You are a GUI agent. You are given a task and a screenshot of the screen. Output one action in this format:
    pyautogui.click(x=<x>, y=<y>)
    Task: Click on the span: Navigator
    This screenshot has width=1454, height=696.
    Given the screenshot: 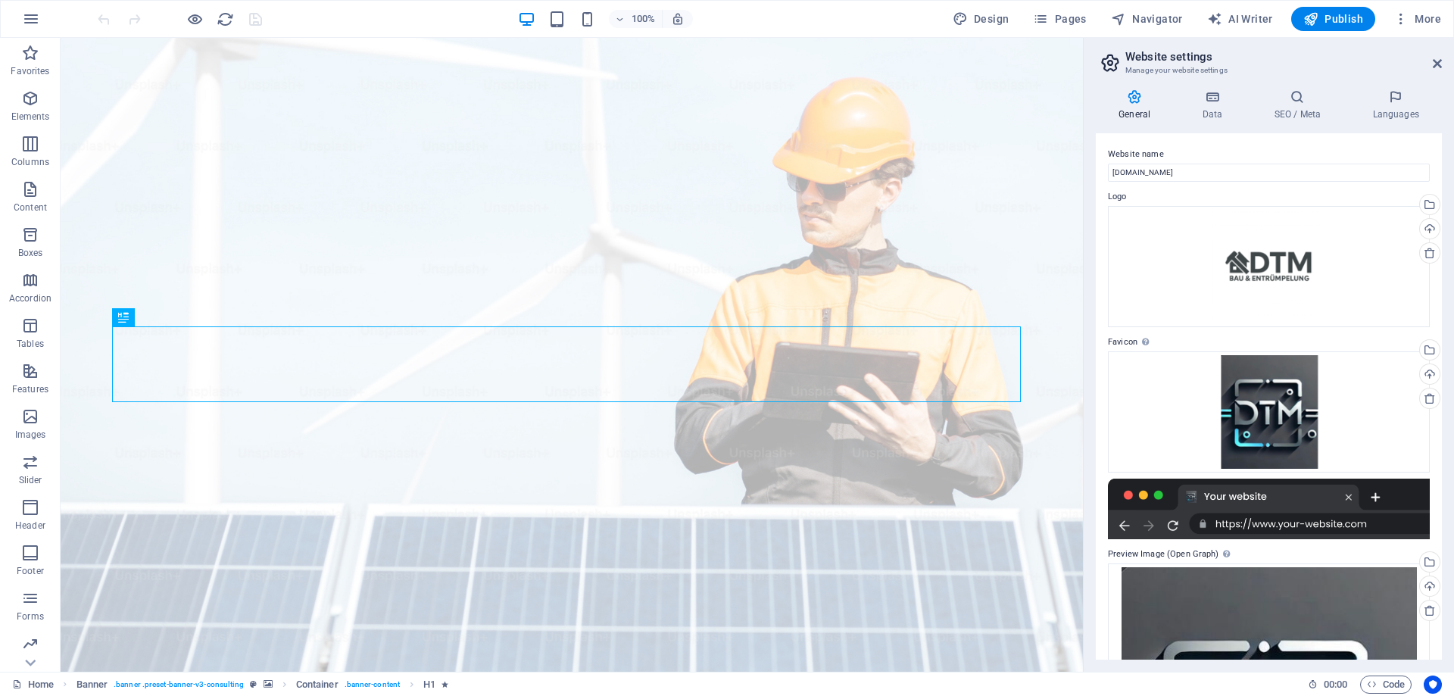 What is the action you would take?
    pyautogui.click(x=1147, y=19)
    